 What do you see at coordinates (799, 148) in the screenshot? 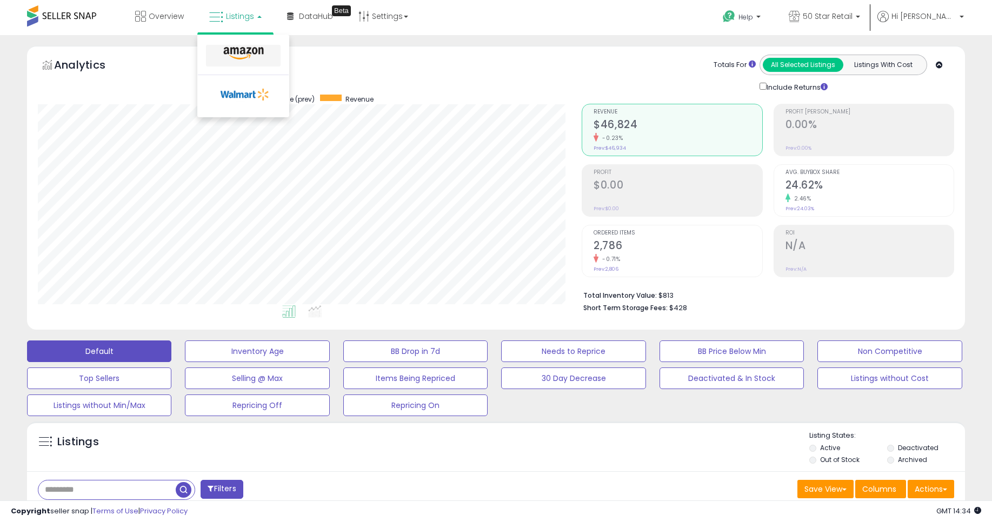
I see `small: Prev: 0.00%` at bounding box center [799, 148].